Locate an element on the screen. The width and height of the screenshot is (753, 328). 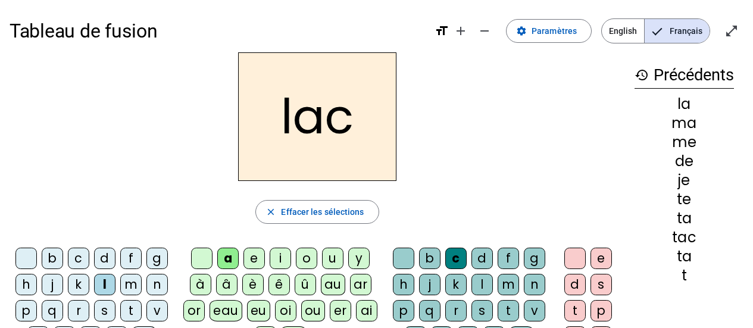
button: Augmenter la taille de la police is located at coordinates (461, 31).